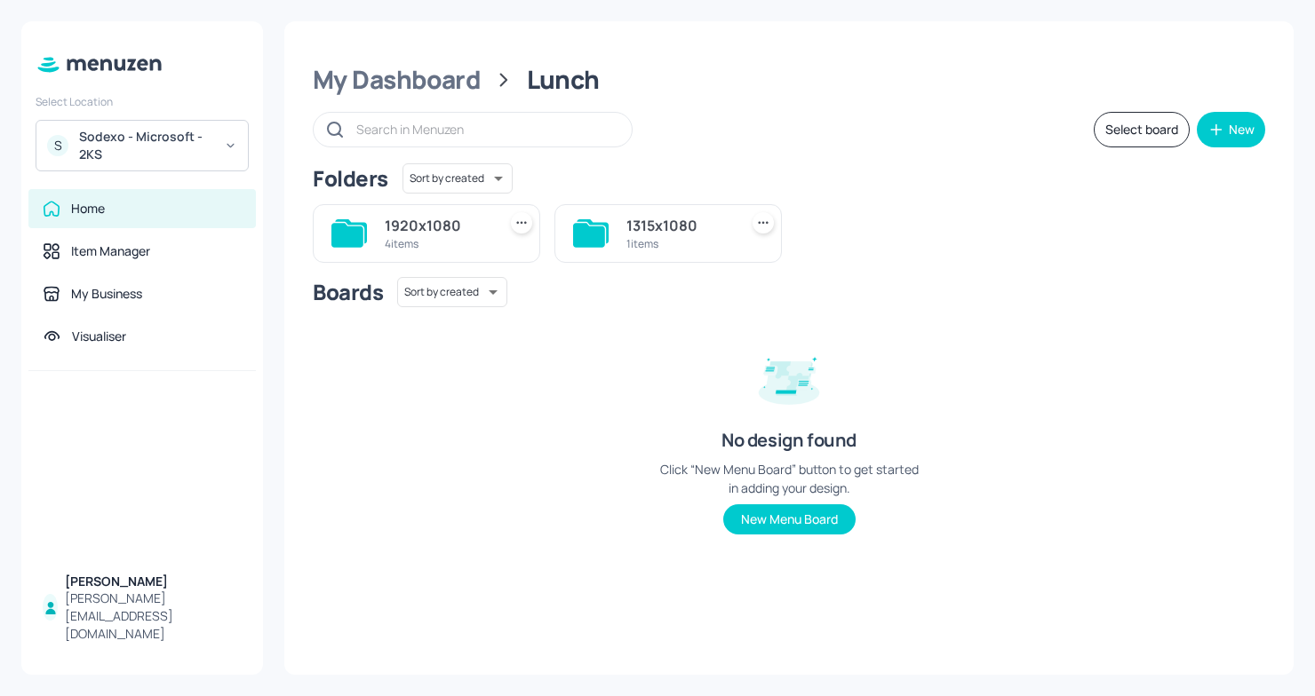  Describe the element at coordinates (789, 377) in the screenshot. I see `img: design-empty` at that location.